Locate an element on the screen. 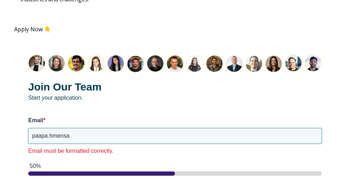 This screenshot has height=188, width=350. strong: Join Our Team is located at coordinates (65, 87).